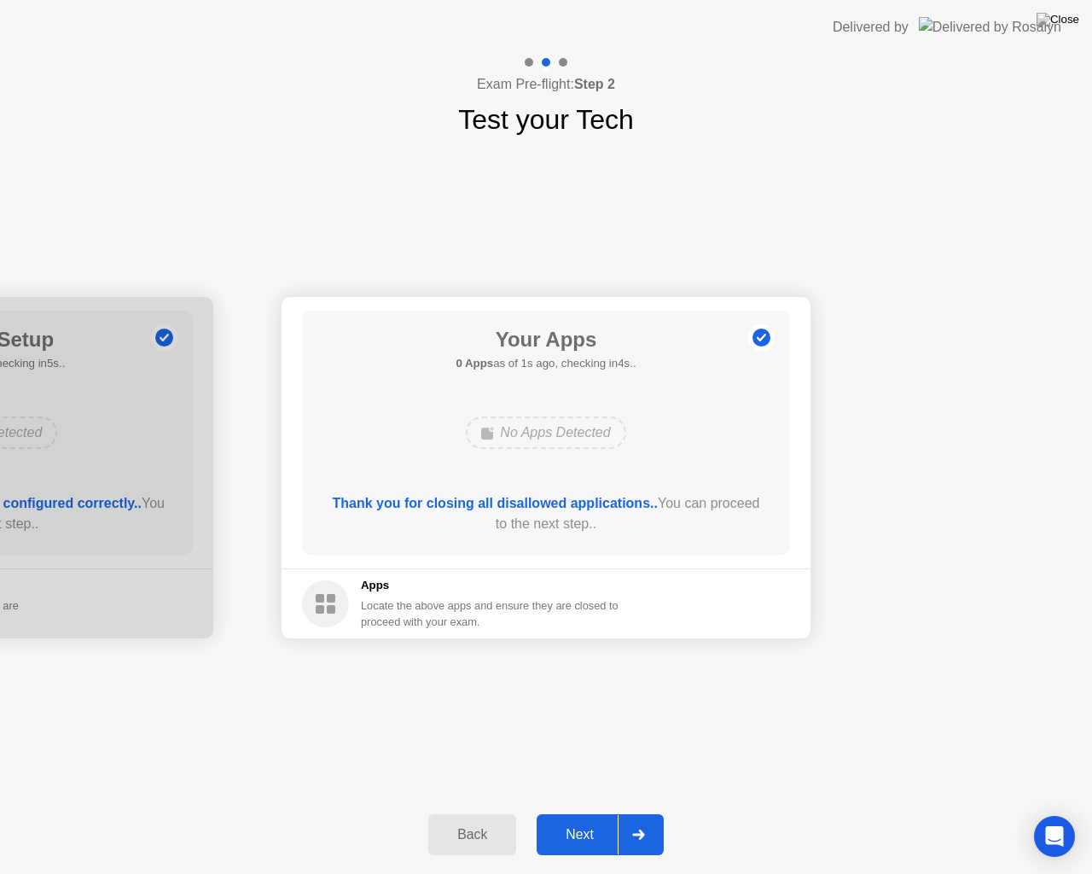 This screenshot has width=1092, height=874. Describe the element at coordinates (546, 84) in the screenshot. I see `h4: Exam Pre-flight:` at that location.